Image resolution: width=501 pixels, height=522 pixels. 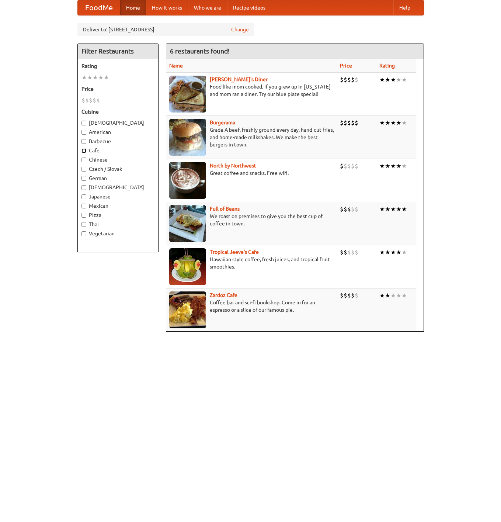 I want to click on a: Home, so click(x=133, y=8).